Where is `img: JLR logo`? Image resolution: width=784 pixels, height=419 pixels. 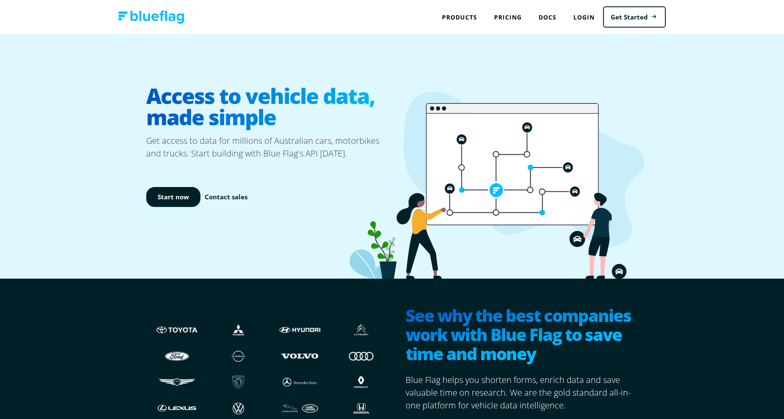
img: JLR logo is located at coordinates (299, 408).